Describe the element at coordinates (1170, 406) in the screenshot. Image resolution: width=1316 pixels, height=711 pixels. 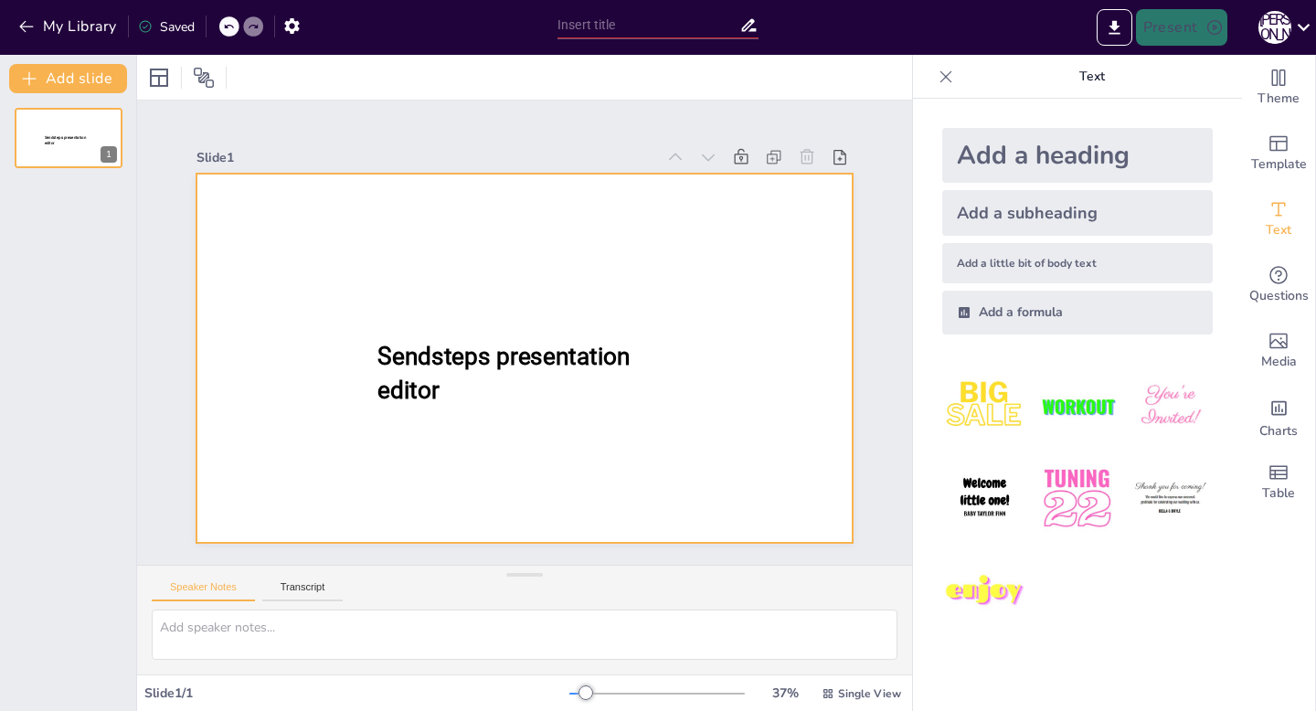
I see `img: 3.jpeg` at that location.